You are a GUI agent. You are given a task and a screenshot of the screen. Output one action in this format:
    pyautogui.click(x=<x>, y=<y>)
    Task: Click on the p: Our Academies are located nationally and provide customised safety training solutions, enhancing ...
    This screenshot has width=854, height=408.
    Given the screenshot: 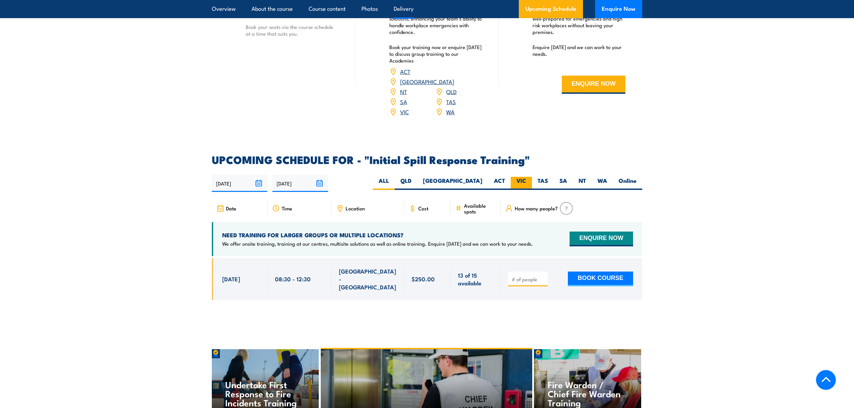 What is the action you would take?
    pyautogui.click(x=436, y=18)
    